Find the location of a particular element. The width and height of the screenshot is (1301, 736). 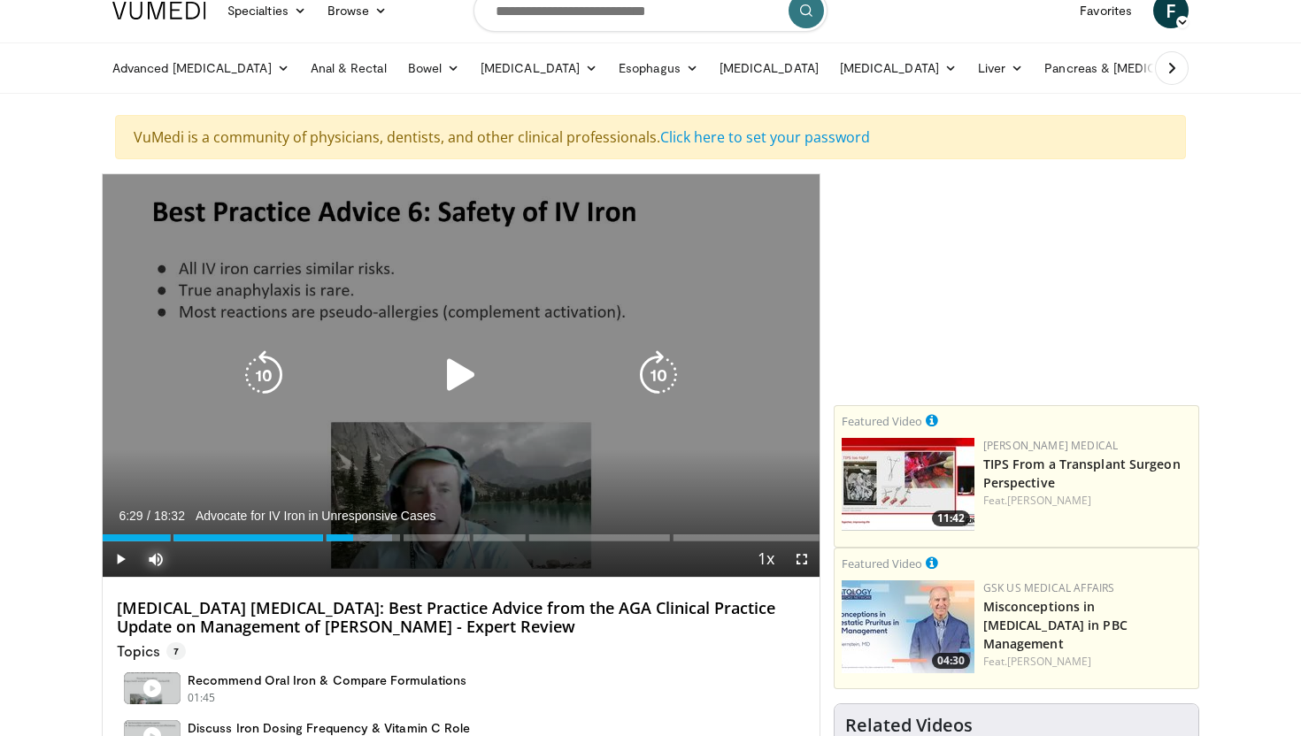

a: Anal & Rectal is located at coordinates (349, 68).